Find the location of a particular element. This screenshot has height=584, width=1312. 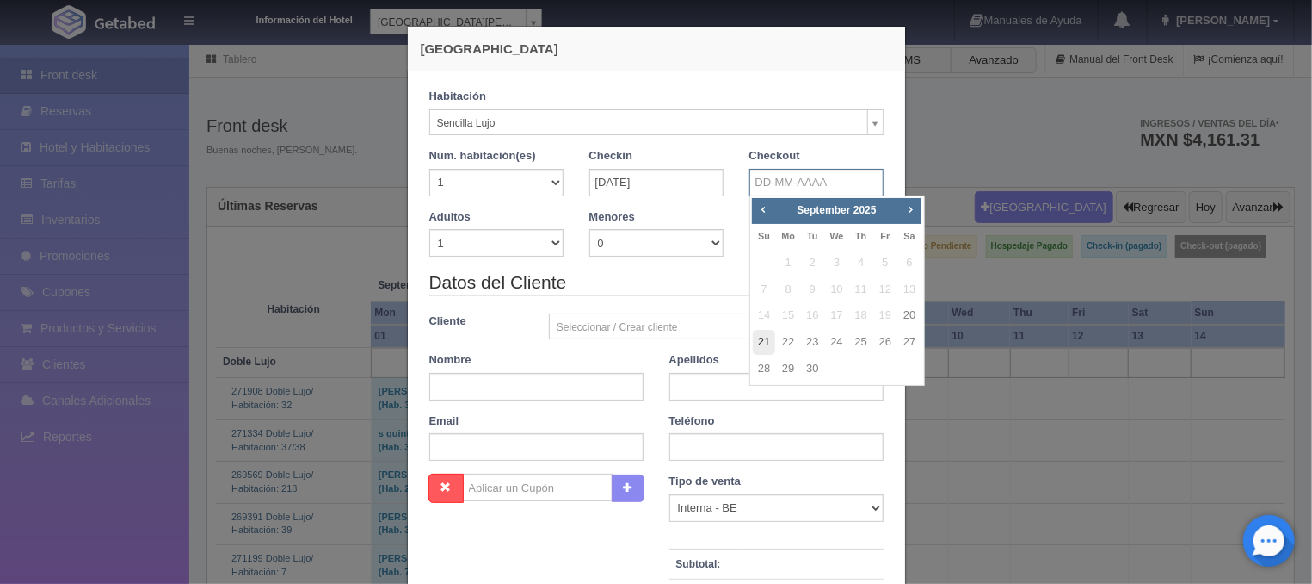

span: September is located at coordinates (824, 210).